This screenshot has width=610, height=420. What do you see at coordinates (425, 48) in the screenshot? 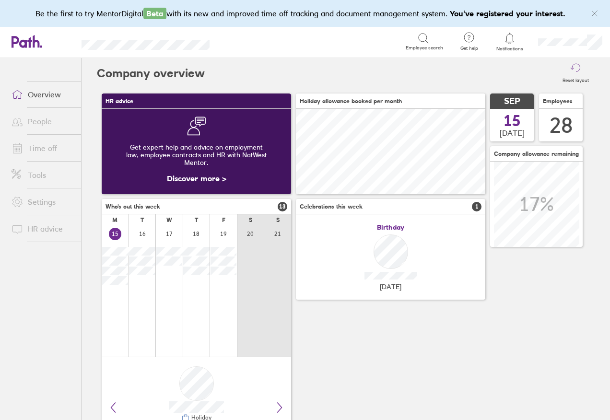
I see `span: Employee search` at bounding box center [425, 48].